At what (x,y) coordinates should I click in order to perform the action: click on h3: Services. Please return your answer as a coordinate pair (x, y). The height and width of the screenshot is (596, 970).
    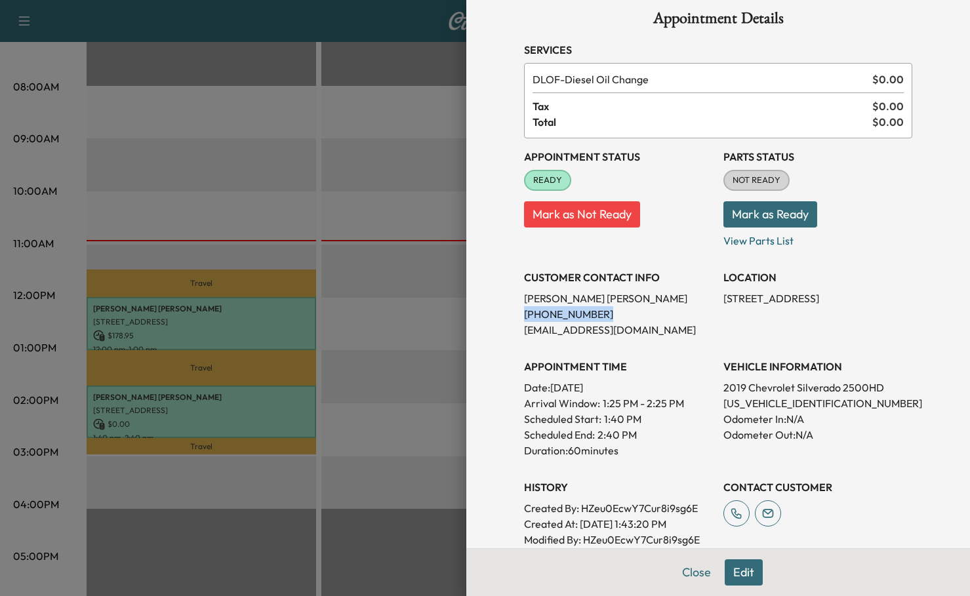
    Looking at the image, I should click on (718, 50).